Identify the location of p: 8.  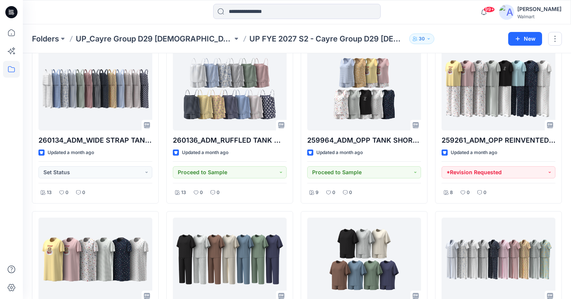
(452, 193).